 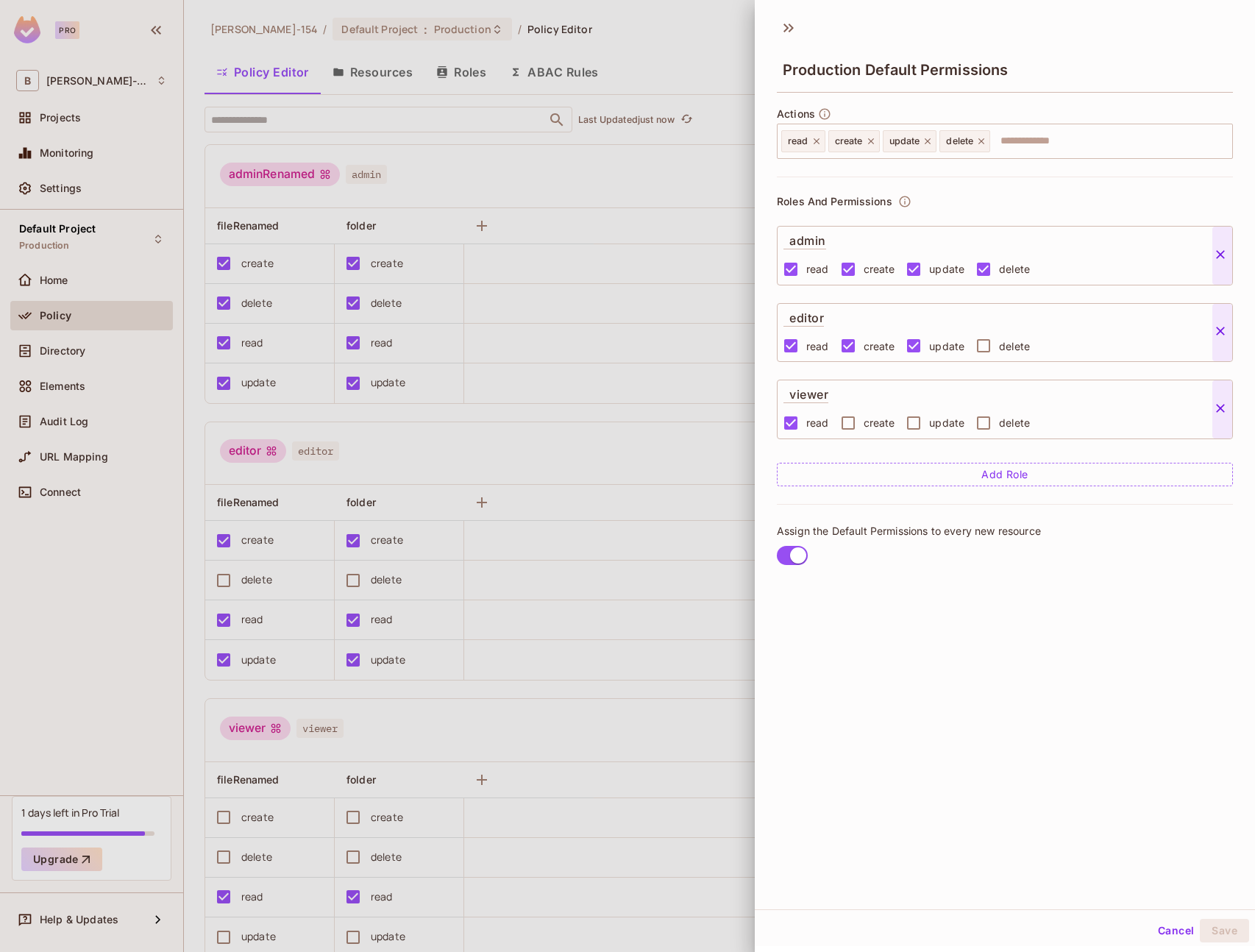 What do you see at coordinates (910, 141) in the screenshot?
I see `div: update` at bounding box center [910, 141].